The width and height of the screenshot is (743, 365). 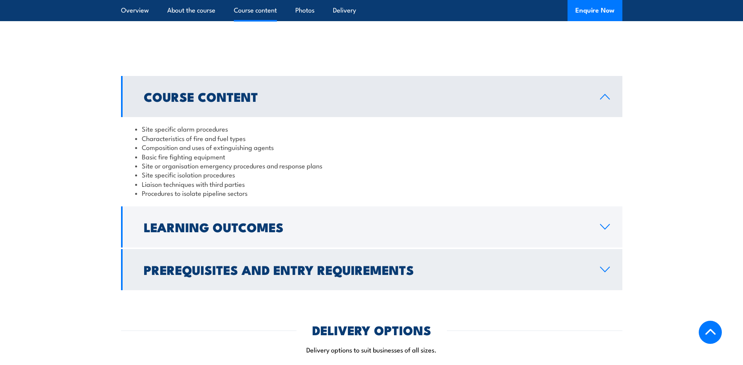 I want to click on h2: Prerequisites and Entry Requirements, so click(x=366, y=270).